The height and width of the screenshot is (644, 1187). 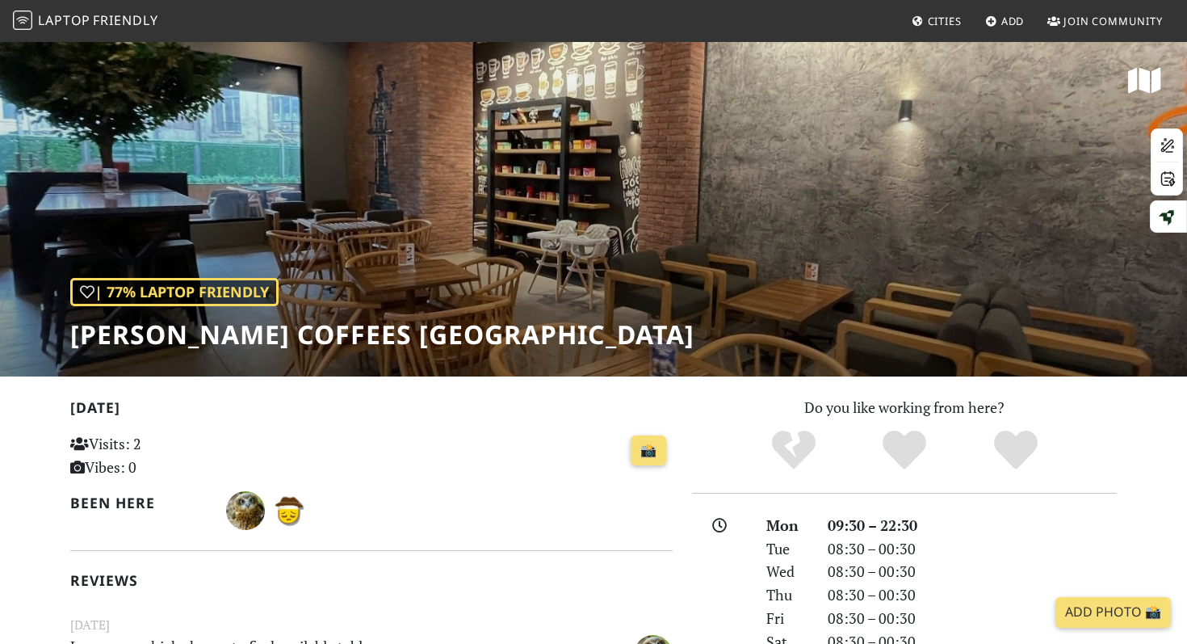 I want to click on span: Add, so click(x=1013, y=21).